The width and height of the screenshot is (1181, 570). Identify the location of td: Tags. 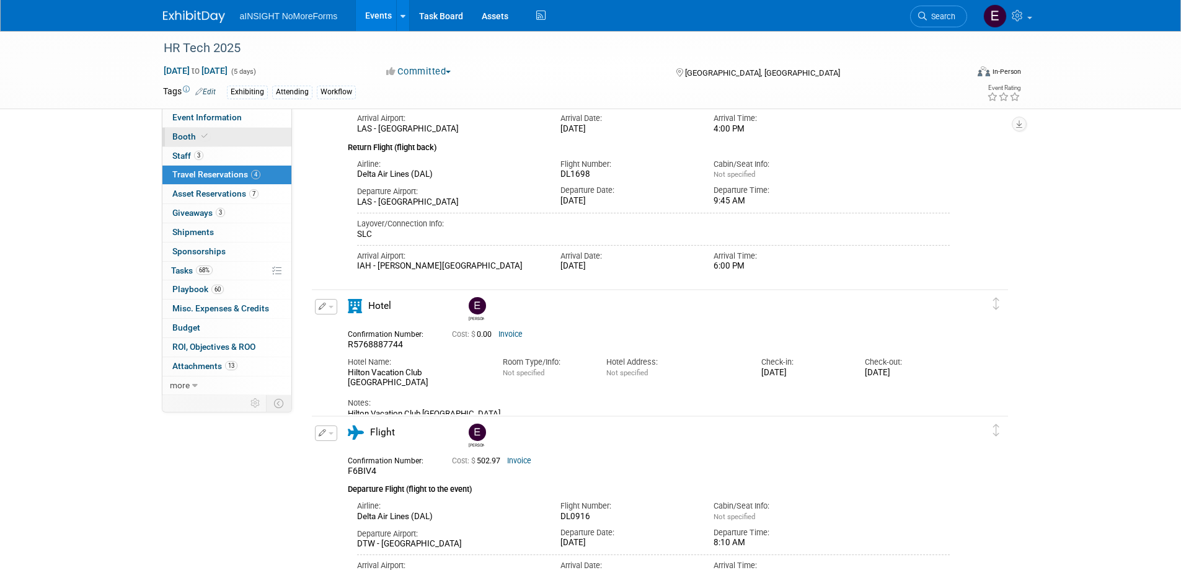
(189, 92).